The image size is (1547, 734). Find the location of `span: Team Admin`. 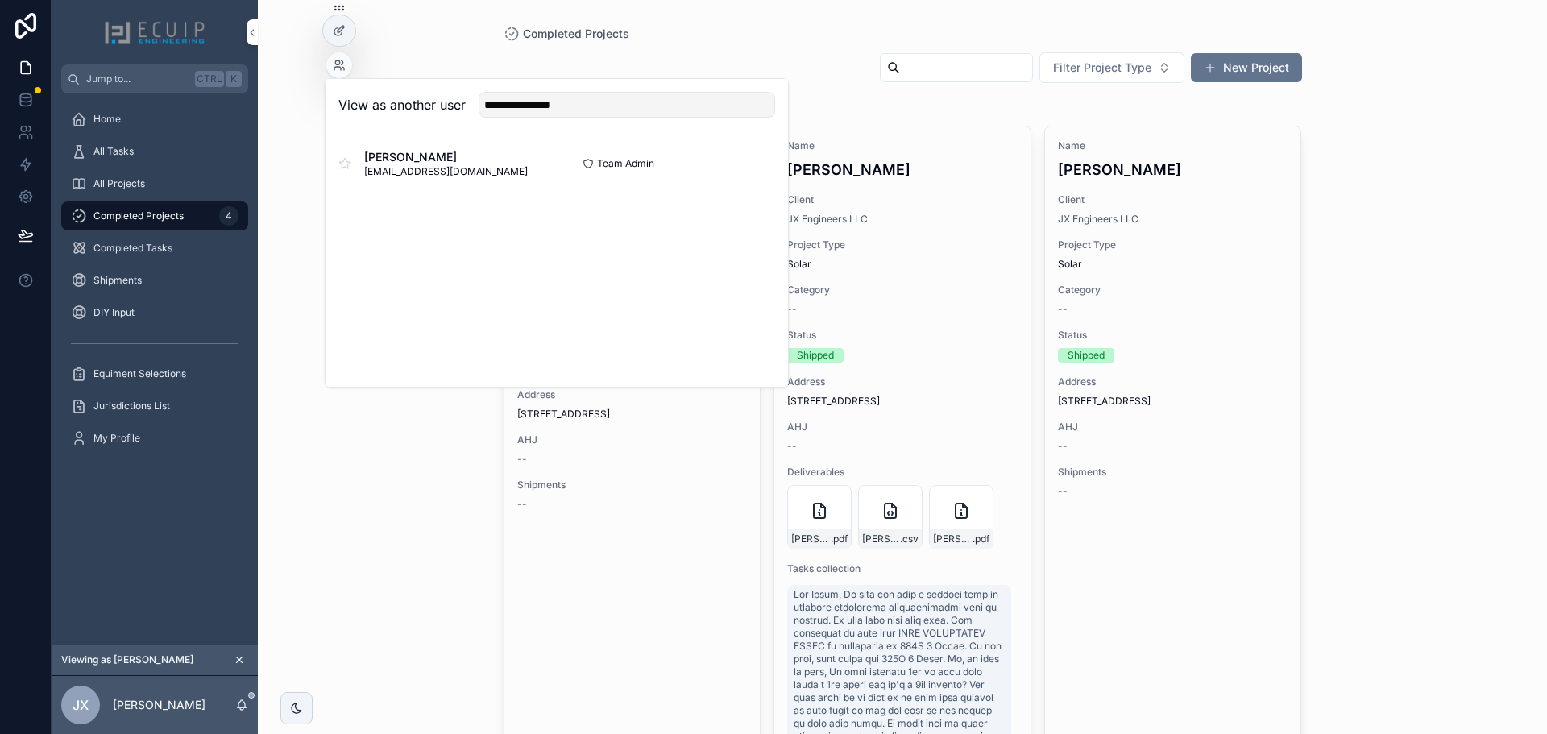

span: Team Admin is located at coordinates (625, 164).